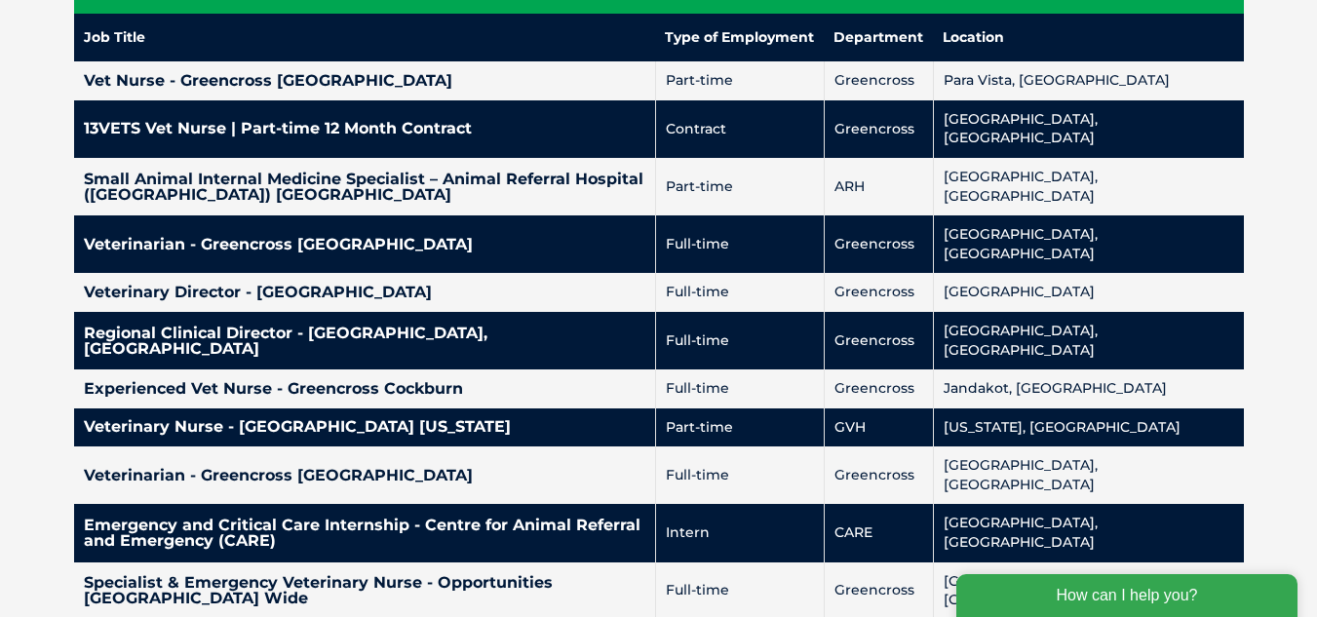  What do you see at coordinates (739, 532) in the screenshot?
I see `td: Intern` at bounding box center [739, 532].